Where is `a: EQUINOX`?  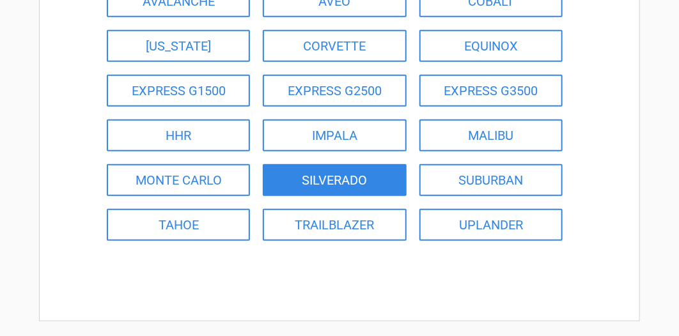 a: EQUINOX is located at coordinates (491, 46).